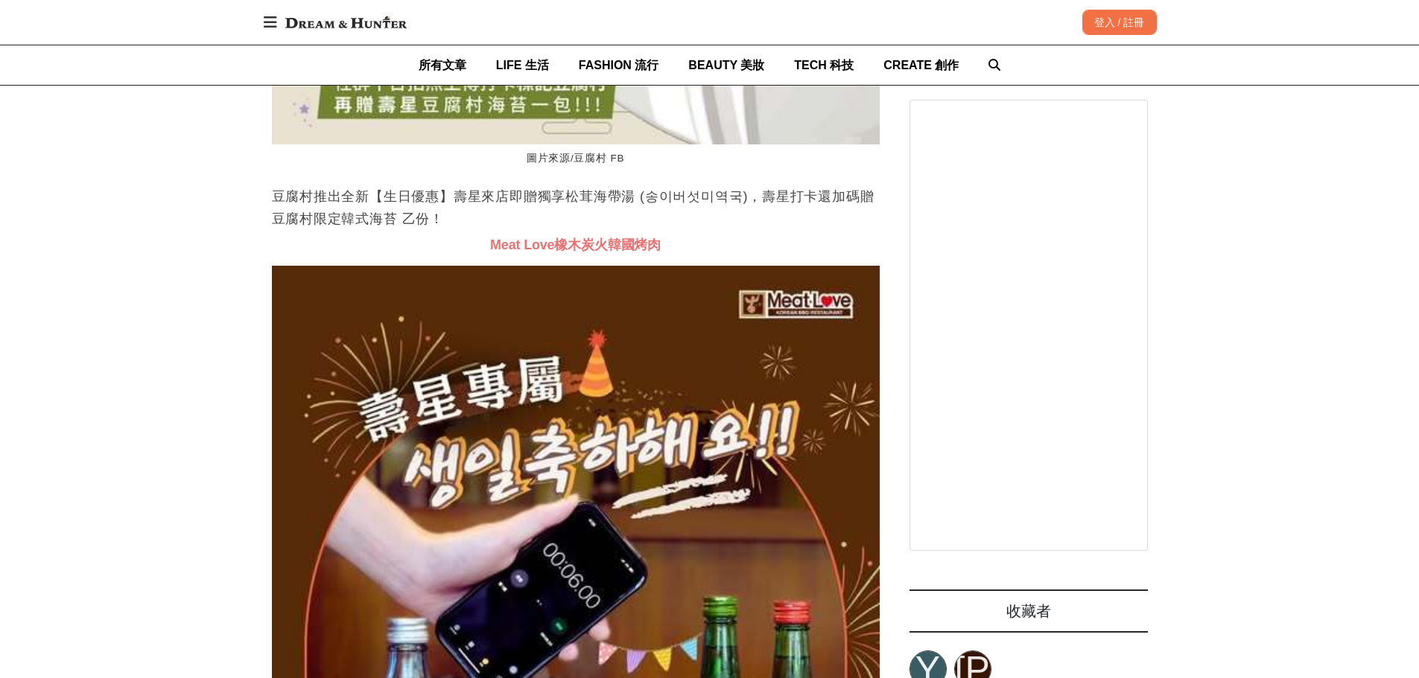 This screenshot has height=678, width=1419. Describe the element at coordinates (726, 65) in the screenshot. I see `span: BEAUTY 美妝` at that location.